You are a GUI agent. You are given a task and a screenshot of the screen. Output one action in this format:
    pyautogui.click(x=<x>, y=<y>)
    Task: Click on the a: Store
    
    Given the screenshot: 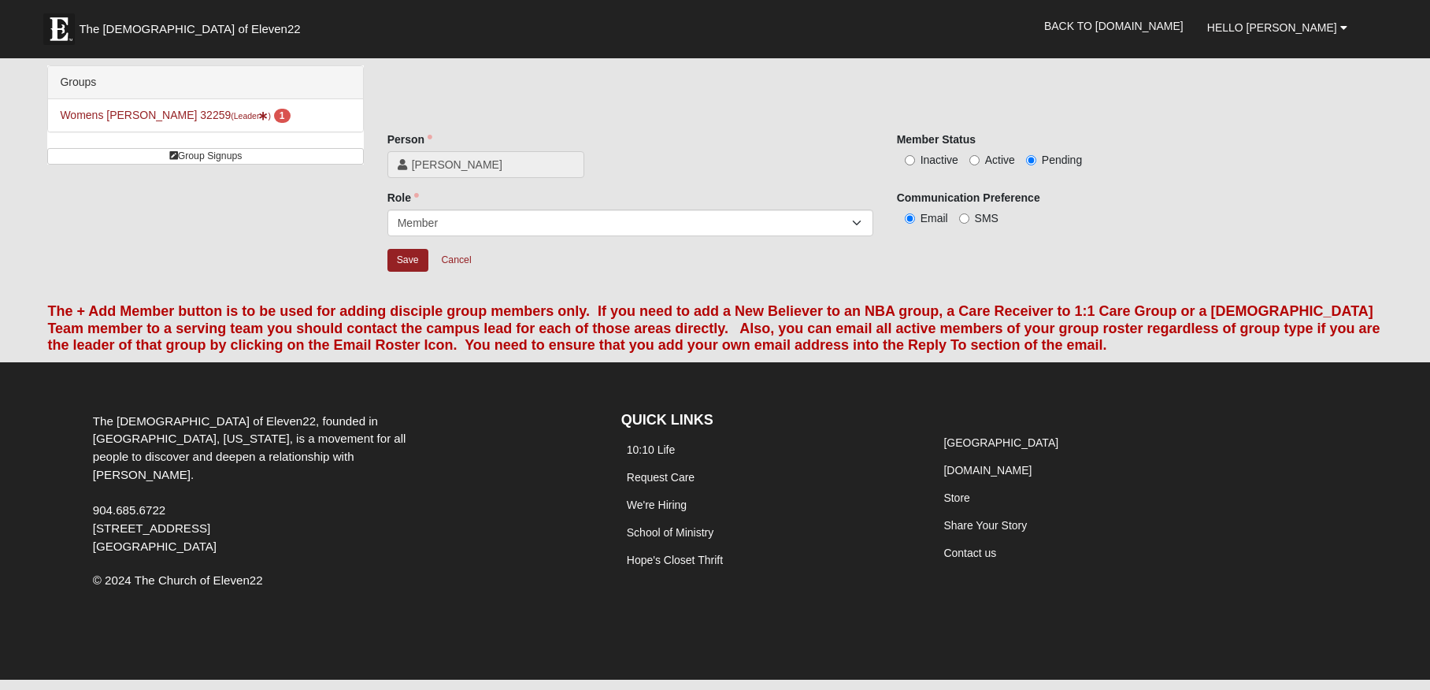 What is the action you would take?
    pyautogui.click(x=956, y=498)
    